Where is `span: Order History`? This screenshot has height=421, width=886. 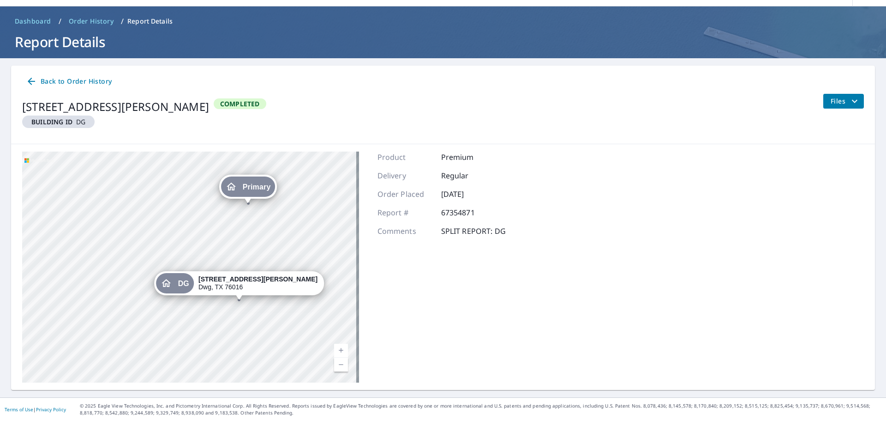 span: Order History is located at coordinates (91, 21).